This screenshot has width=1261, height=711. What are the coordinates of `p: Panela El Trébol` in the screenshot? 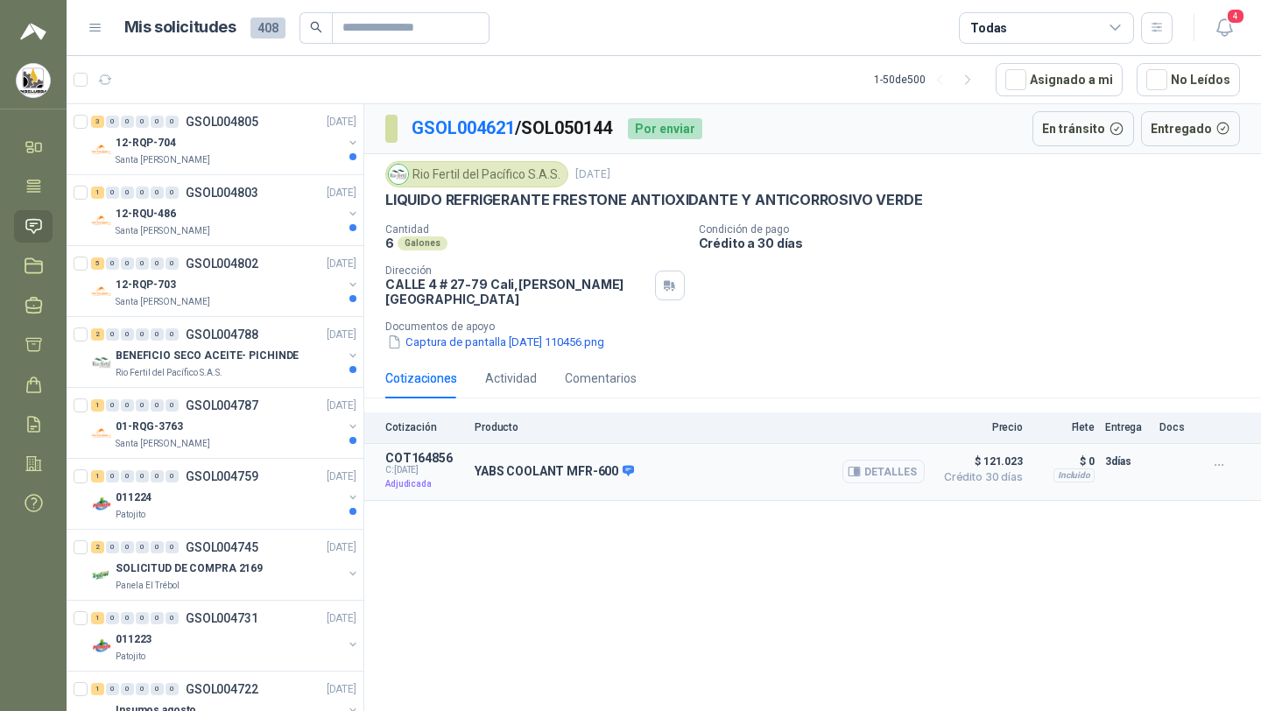 It's located at (147, 586).